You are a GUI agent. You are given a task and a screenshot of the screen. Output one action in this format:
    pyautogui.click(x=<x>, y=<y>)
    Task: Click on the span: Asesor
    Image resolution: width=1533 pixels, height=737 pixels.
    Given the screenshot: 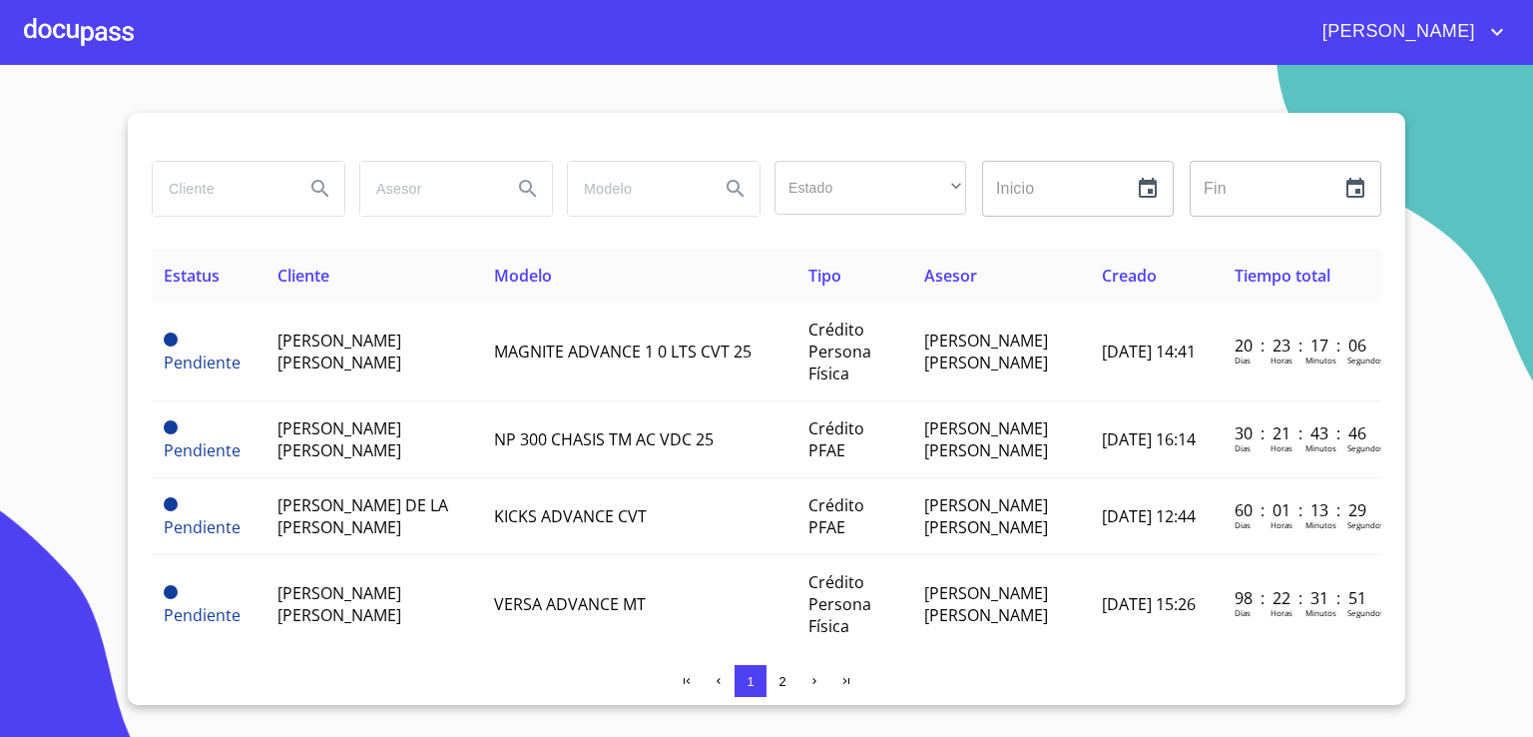 What is the action you would take?
    pyautogui.click(x=950, y=276)
    